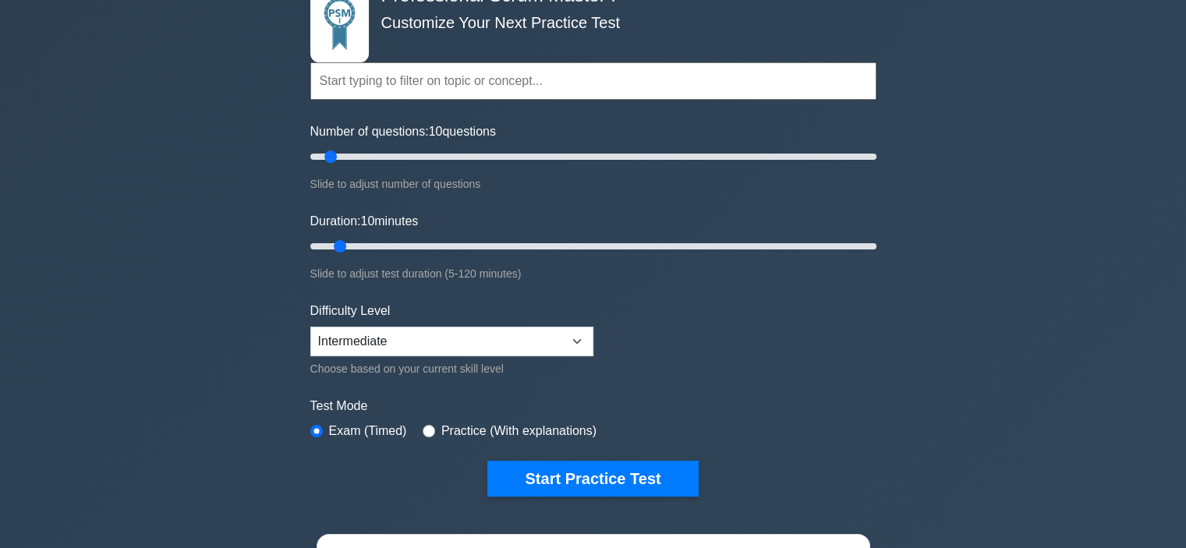 This screenshot has width=1186, height=548. What do you see at coordinates (594, 81) in the screenshot?
I see `input: Start typing to filter on topic or concept...` at bounding box center [594, 81].